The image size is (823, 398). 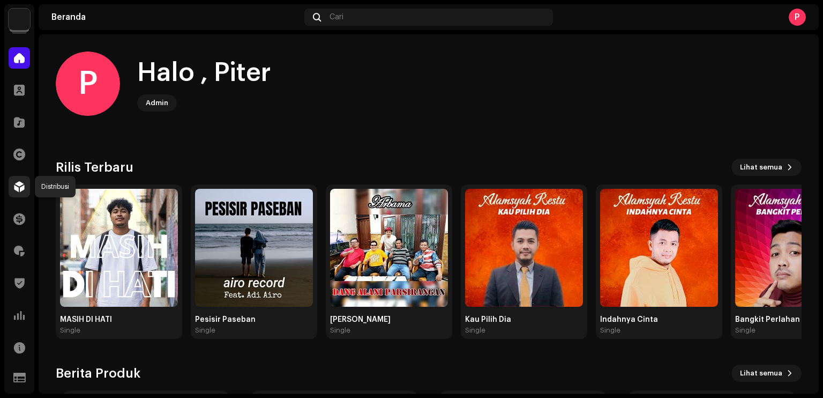 I want to click on img: 9ad9f727-7b49-4fdf-b8a0-171d9cbaad6a, so click(x=659, y=248).